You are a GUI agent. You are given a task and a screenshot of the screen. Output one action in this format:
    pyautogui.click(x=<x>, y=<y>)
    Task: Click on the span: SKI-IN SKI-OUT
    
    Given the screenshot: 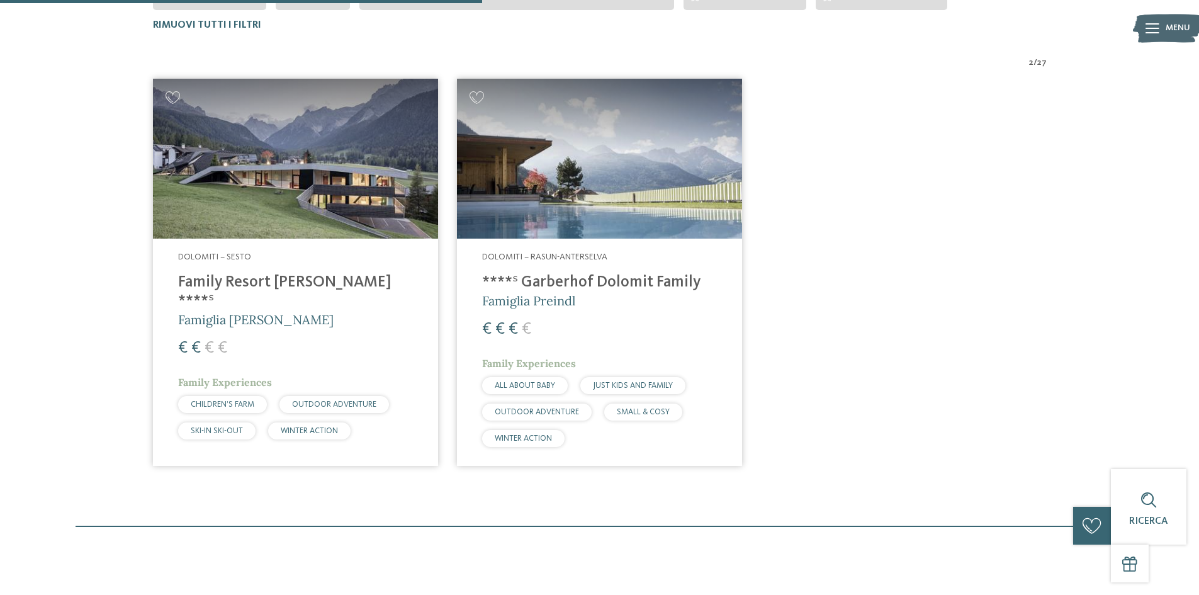 What is the action you would take?
    pyautogui.click(x=216, y=430)
    